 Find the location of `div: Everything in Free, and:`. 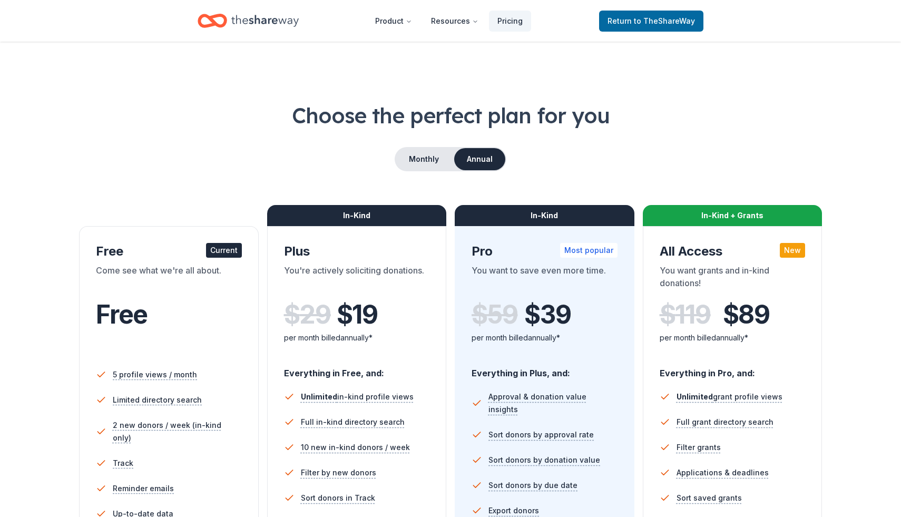

div: Everything in Free, and: is located at coordinates (357, 369).